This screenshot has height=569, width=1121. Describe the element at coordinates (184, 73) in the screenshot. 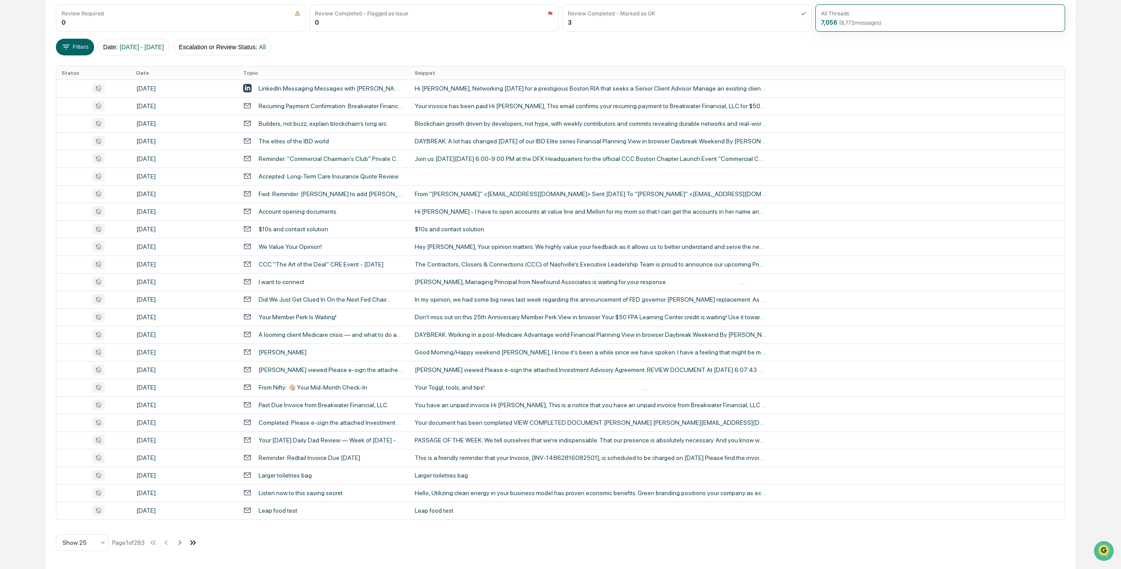

I see `th: Date` at that location.